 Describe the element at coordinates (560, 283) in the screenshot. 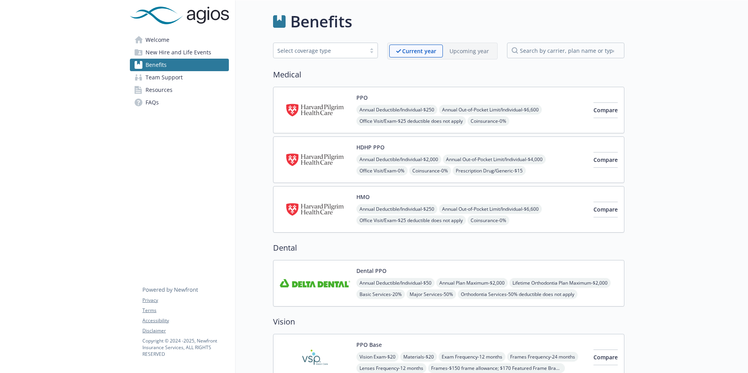

I see `span: Lifetime Orthodontia Plan Maximum - $2,000` at that location.